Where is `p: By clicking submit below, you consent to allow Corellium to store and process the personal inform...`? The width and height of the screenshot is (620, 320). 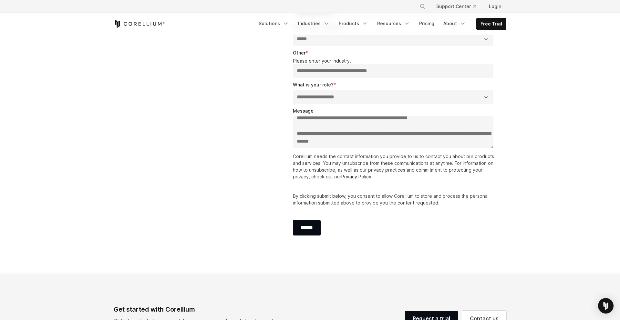 p: By clicking submit below, you consent to allow Corellium to store and process the personal inform... is located at coordinates (394, 200).